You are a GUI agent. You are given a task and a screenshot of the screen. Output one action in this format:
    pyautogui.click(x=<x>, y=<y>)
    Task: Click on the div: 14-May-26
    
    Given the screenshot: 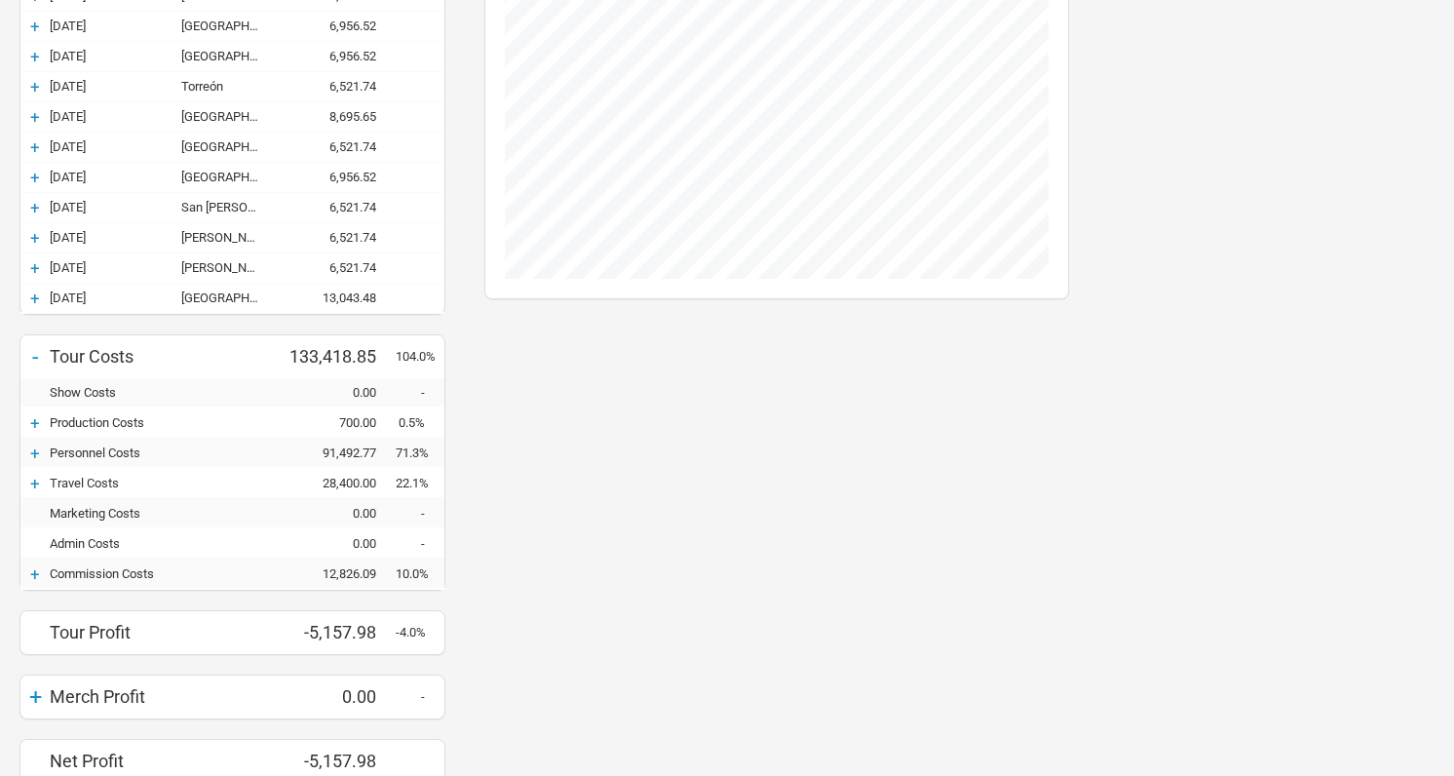 What is the action you would take?
    pyautogui.click(x=115, y=207)
    